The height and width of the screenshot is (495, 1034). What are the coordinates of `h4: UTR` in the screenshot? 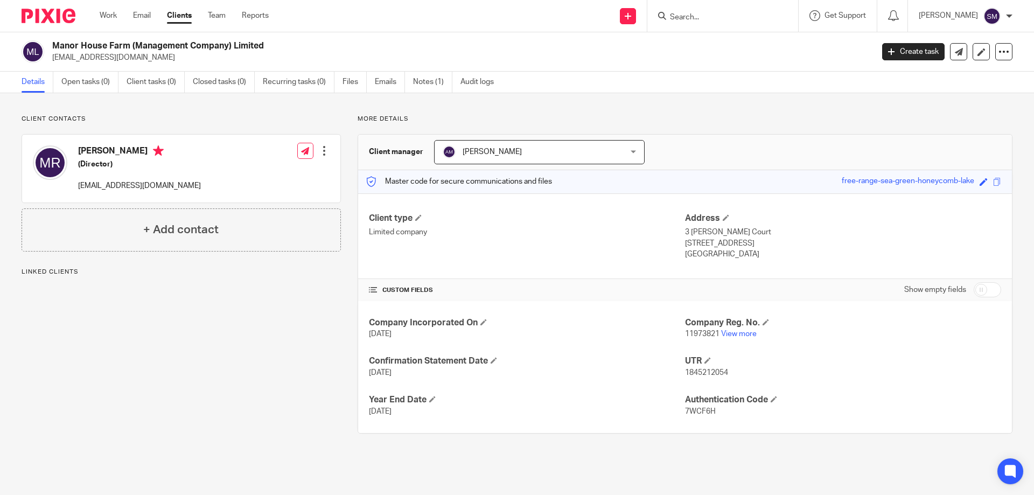 It's located at (843, 361).